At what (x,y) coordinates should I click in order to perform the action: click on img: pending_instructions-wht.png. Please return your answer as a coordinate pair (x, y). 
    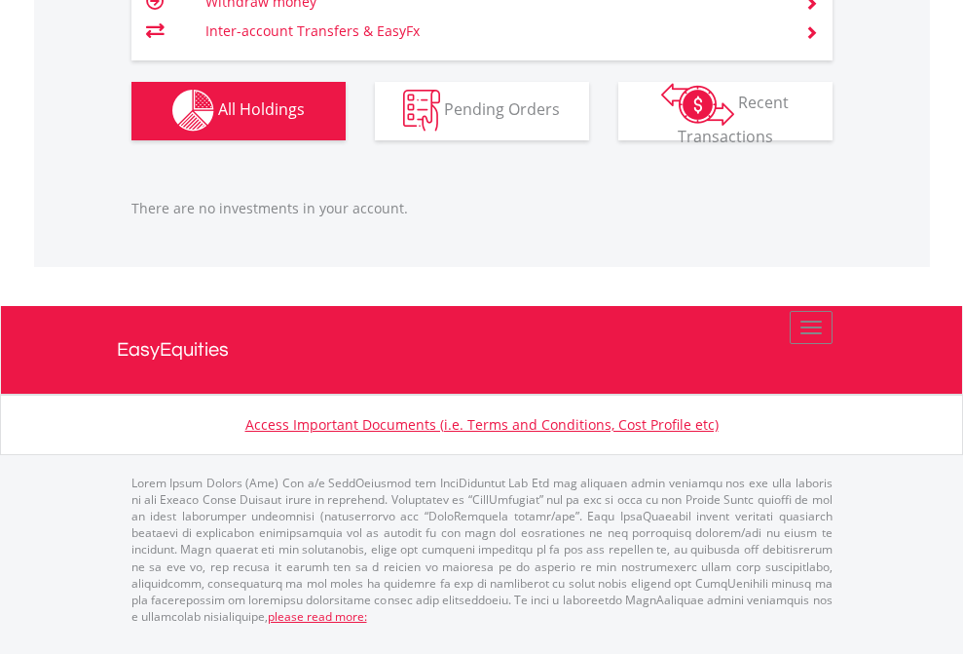
    Looking at the image, I should click on (422, 110).